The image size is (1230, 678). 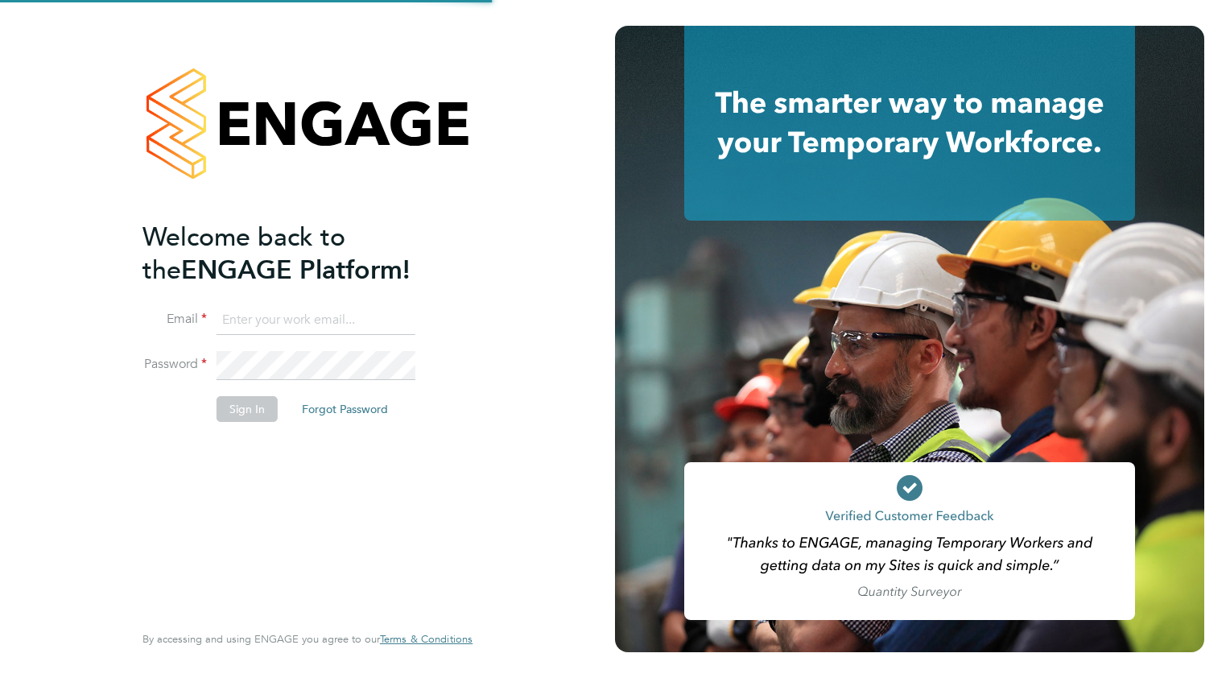 What do you see at coordinates (175, 364) in the screenshot?
I see `label: Password` at bounding box center [175, 364].